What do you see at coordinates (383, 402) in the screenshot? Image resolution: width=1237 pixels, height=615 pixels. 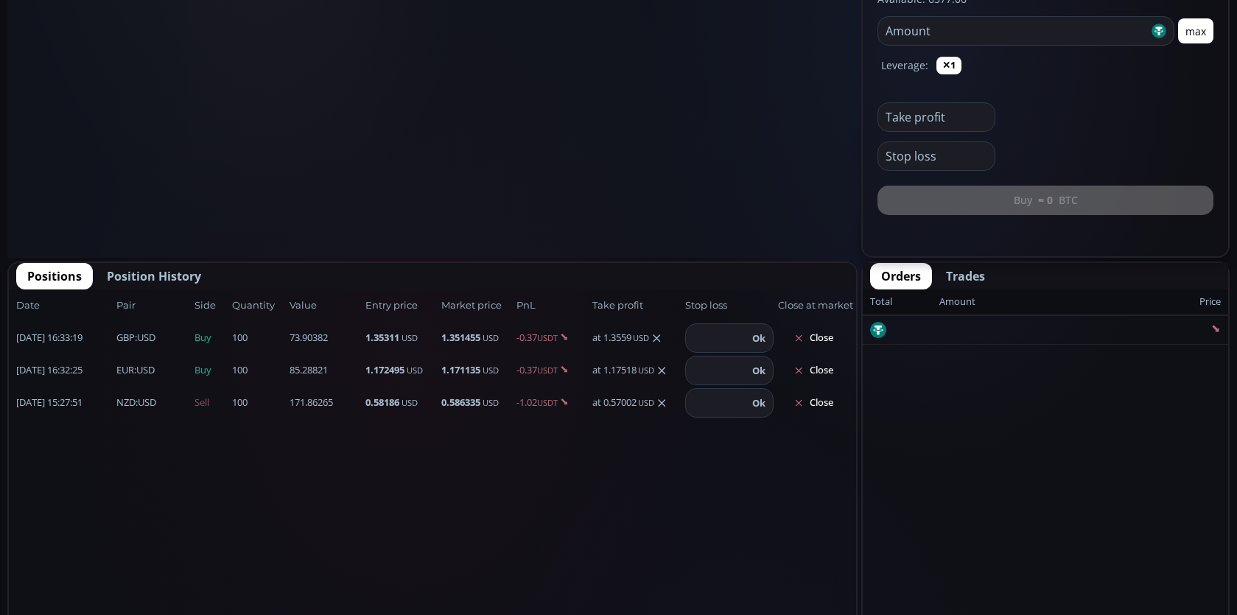 I see `b: 0.58186` at bounding box center [383, 402].